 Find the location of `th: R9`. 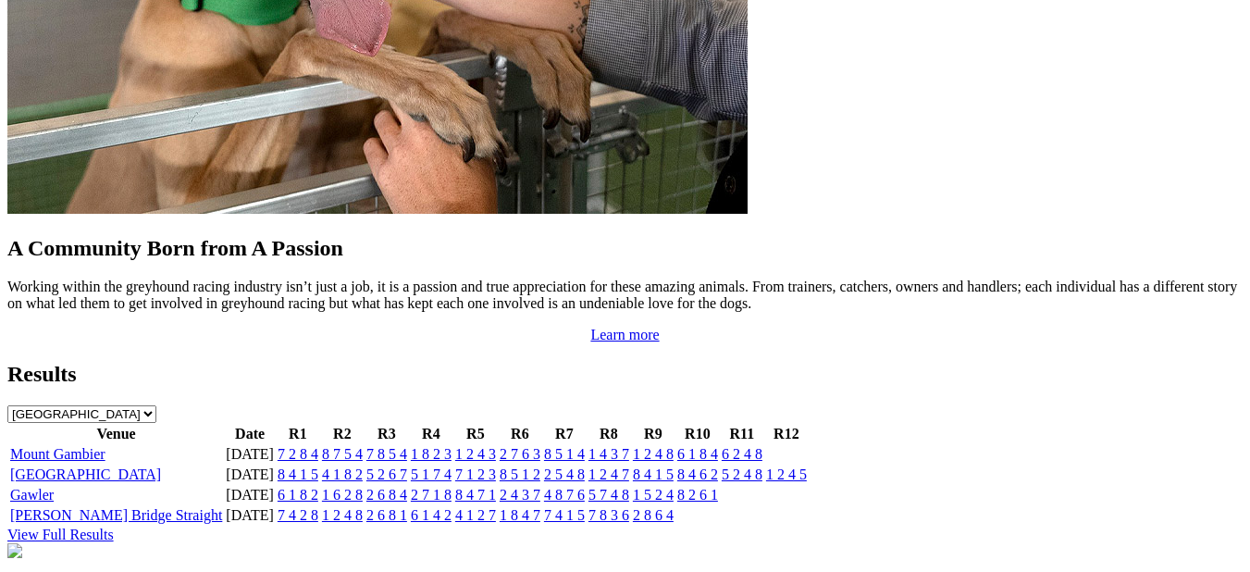

th: R9 is located at coordinates (653, 434).